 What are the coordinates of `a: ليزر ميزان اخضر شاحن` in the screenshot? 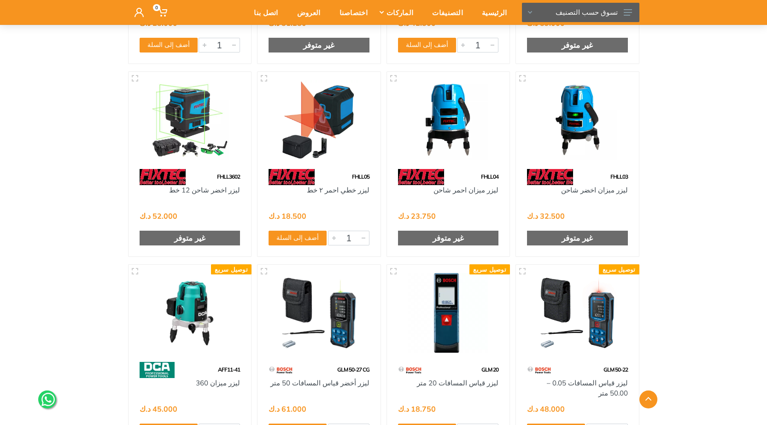 It's located at (594, 190).